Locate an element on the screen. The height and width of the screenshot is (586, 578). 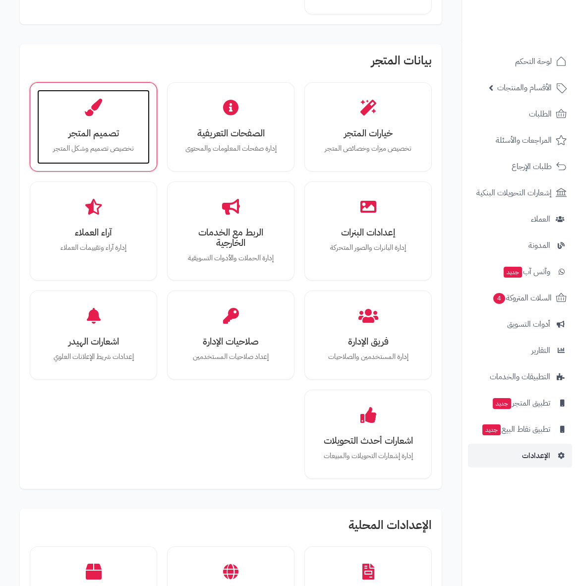
a: الإعدادات is located at coordinates (520, 455).